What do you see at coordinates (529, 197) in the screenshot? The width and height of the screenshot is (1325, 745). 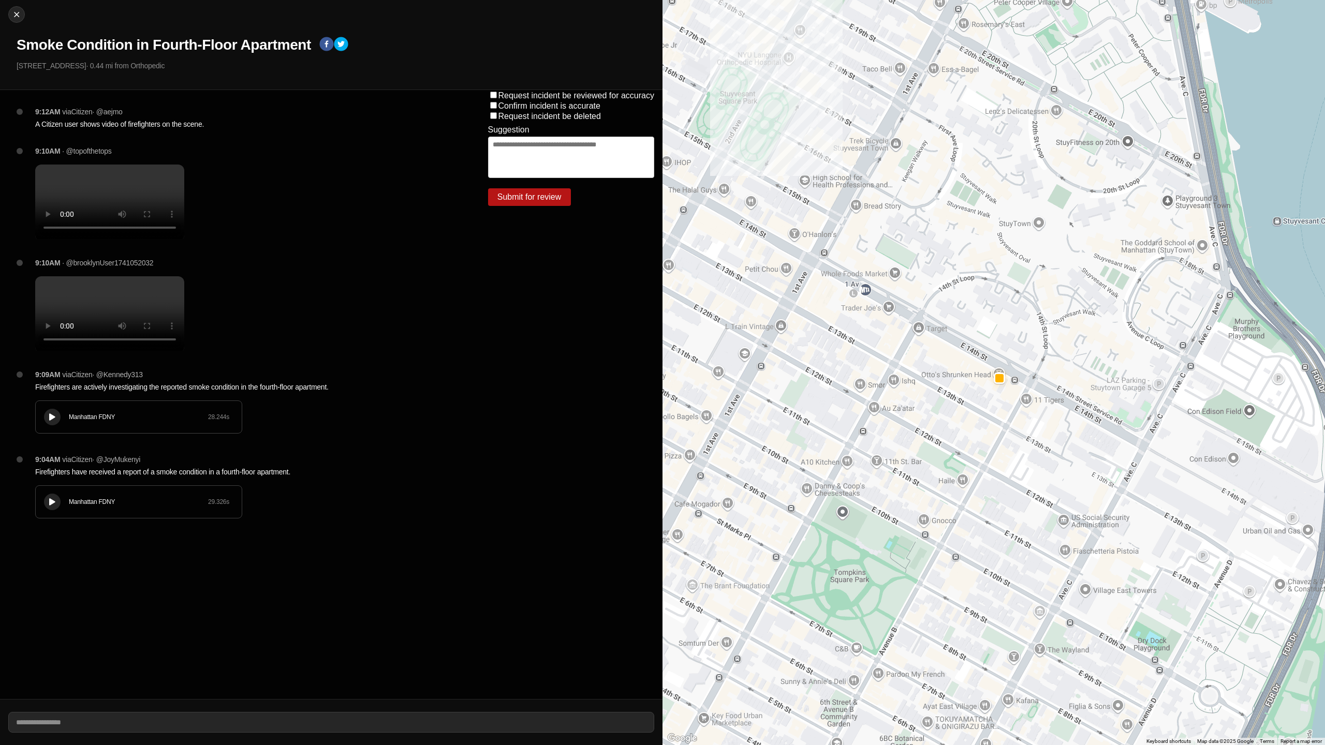 I see `button: Submit for review` at bounding box center [529, 197].